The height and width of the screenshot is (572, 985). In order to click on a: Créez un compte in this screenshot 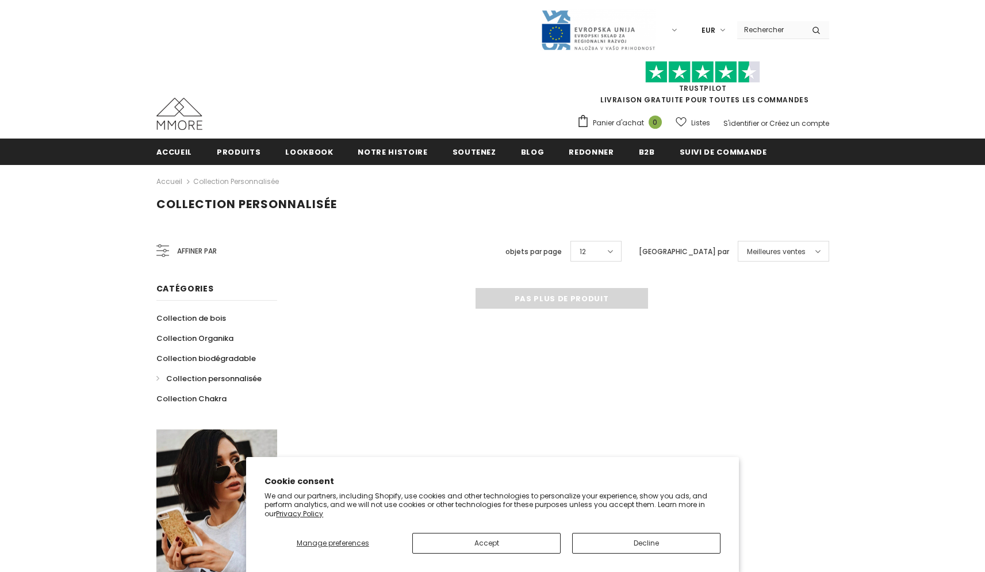, I will do `click(800, 123)`.